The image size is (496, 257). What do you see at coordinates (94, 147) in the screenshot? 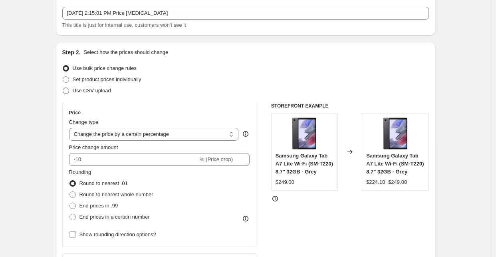
I see `span: Price change amount` at bounding box center [94, 147].